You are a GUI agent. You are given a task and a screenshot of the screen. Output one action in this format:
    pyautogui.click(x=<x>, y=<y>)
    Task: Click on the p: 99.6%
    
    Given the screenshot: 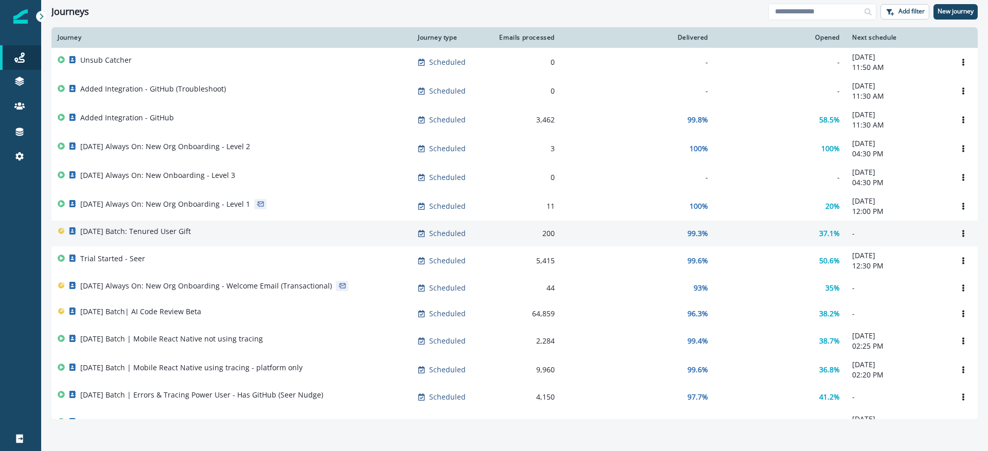 What is the action you would take?
    pyautogui.click(x=698, y=370)
    